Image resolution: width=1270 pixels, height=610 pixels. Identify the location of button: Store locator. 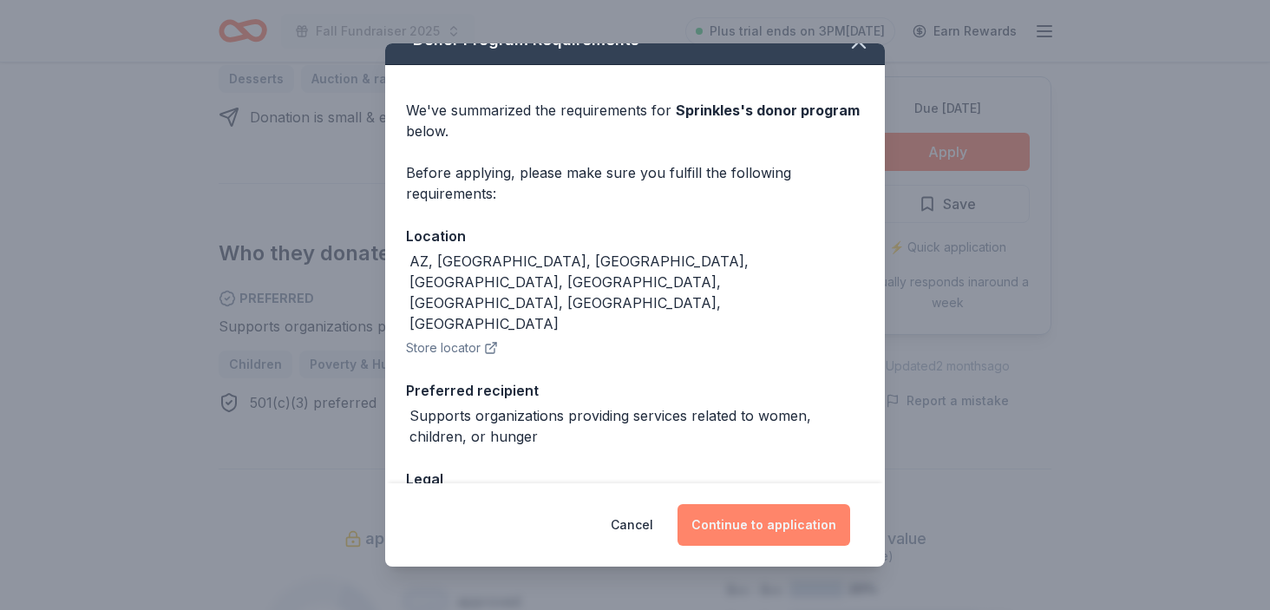
(452, 348).